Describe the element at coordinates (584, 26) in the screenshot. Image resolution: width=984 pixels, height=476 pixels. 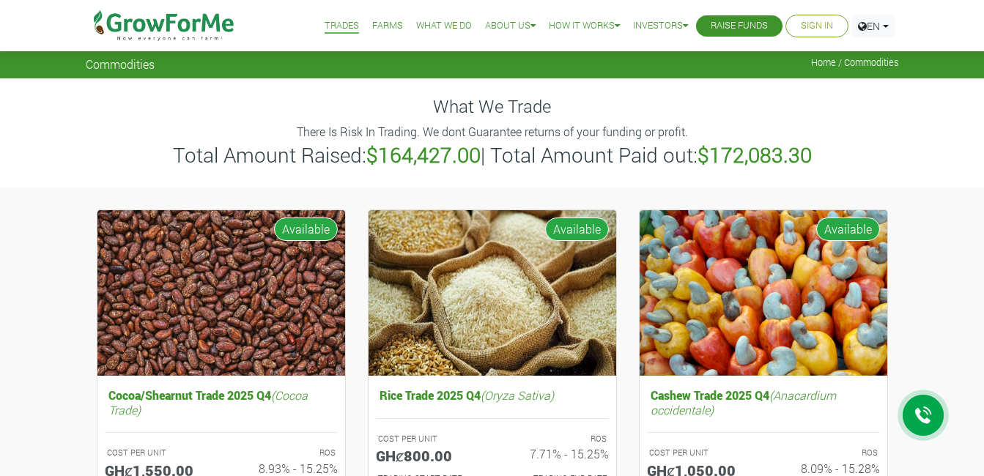
I see `a: How it Works` at that location.